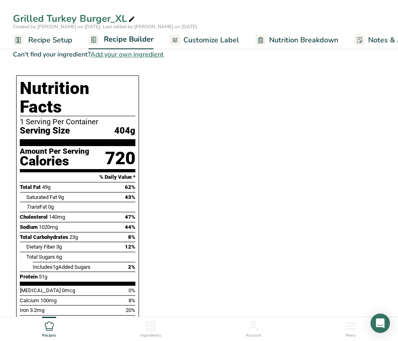  Describe the element at coordinates (36, 207) in the screenshot. I see `span: Fat` at that location.